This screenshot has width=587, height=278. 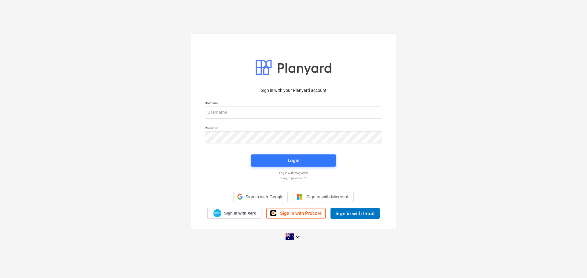 What do you see at coordinates (298, 237) in the screenshot?
I see `i: keyboard_arrow_down` at bounding box center [298, 237].